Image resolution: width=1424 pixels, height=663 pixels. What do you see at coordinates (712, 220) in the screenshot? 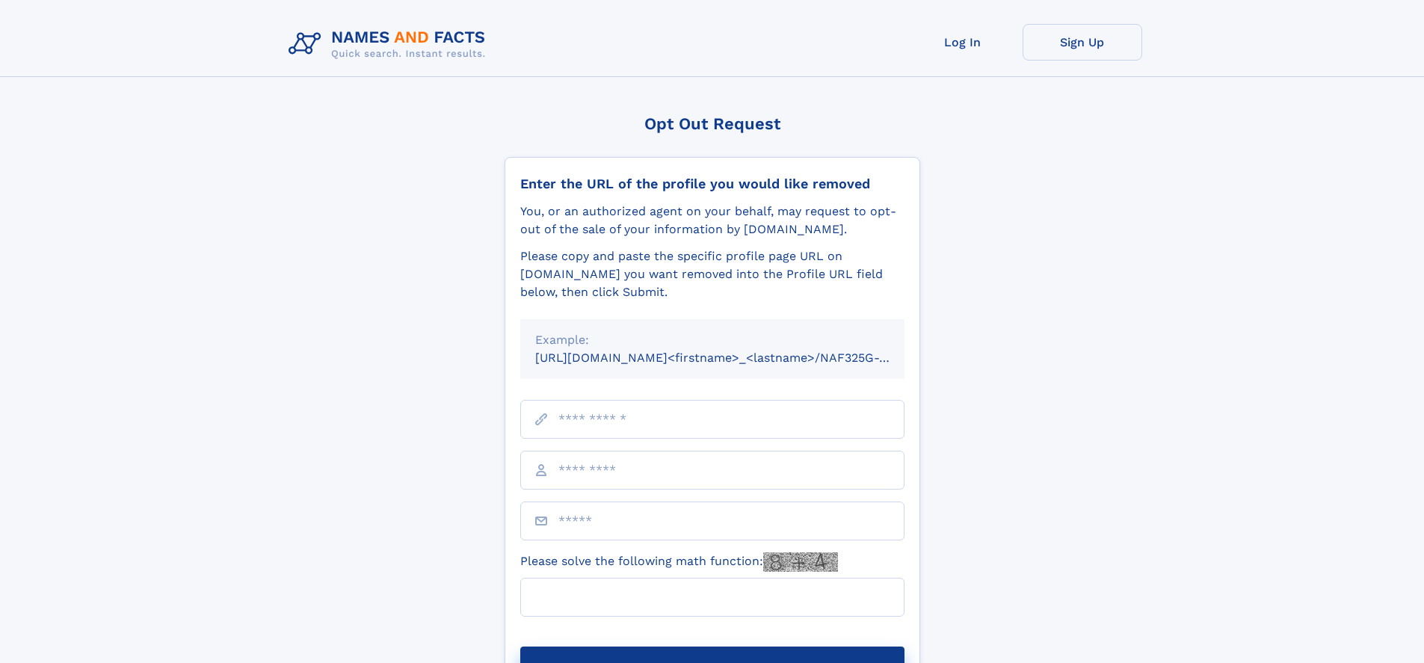
I see `div: You, or an authorized agent on your behalf, may request to opt-out of the sale of your informatio...` at bounding box center [712, 220].